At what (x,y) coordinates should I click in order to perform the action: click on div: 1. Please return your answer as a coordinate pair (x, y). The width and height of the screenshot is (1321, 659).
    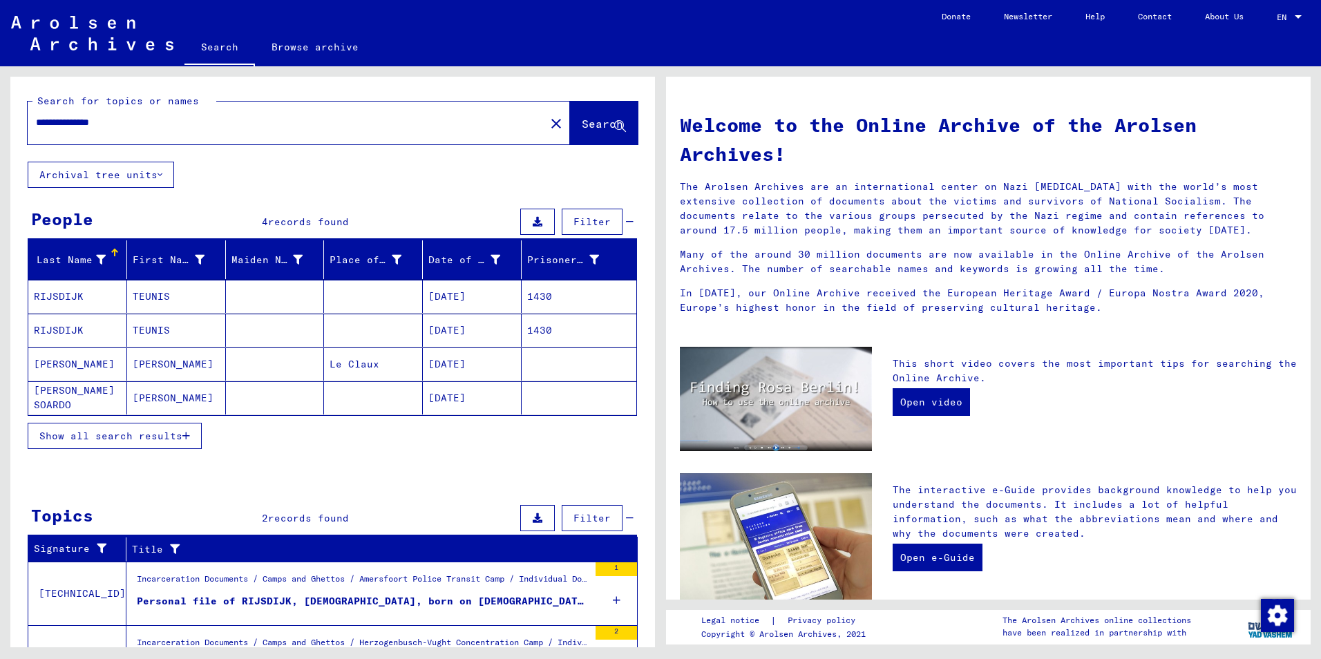
    Looking at the image, I should click on (616, 569).